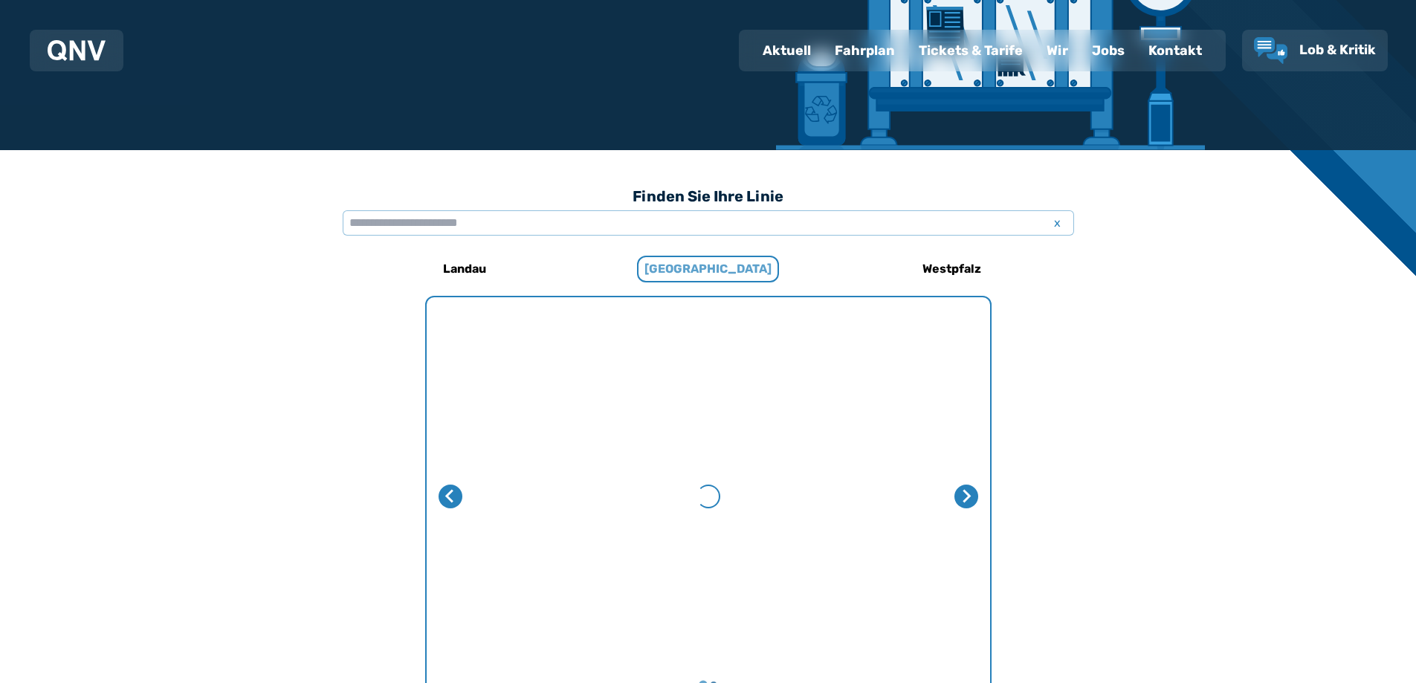 The width and height of the screenshot is (1416, 683). I want to click on span: Lob & Kritik, so click(1337, 50).